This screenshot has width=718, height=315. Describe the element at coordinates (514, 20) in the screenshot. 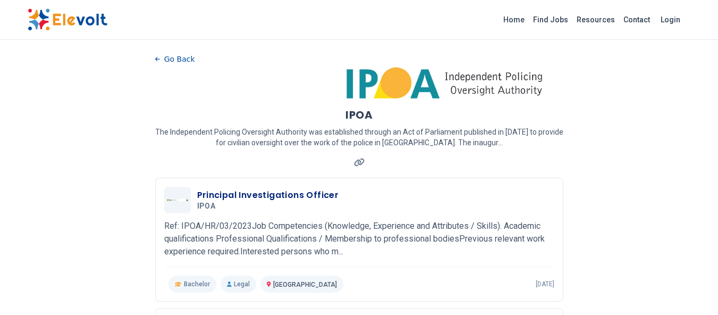

I see `a: Home` at that location.